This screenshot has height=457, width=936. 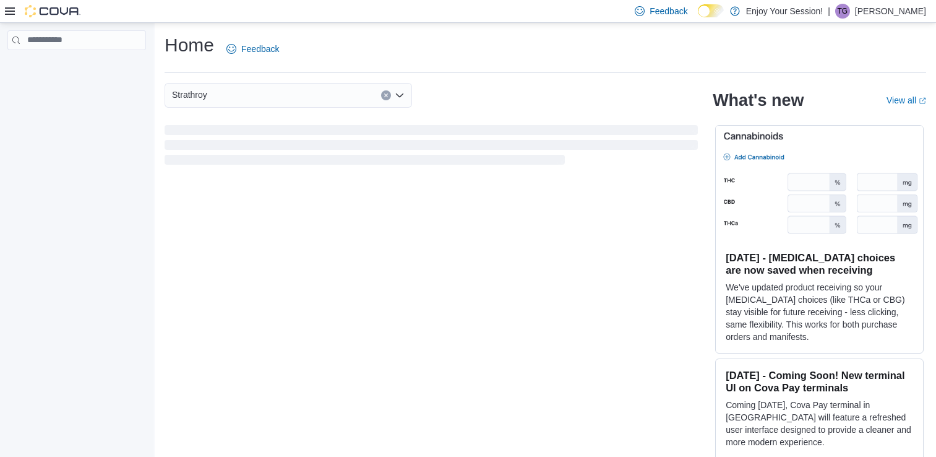 I want to click on button: Clear input, so click(x=386, y=95).